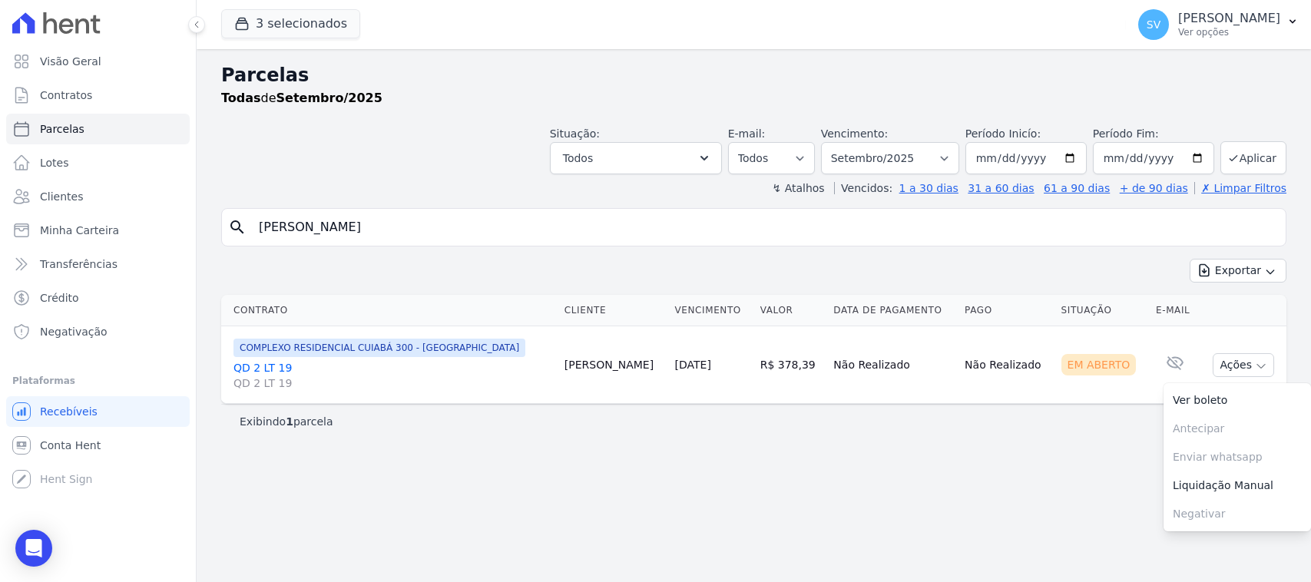 Image resolution: width=1311 pixels, height=582 pixels. What do you see at coordinates (330, 98) in the screenshot?
I see `strong: Setembro/2025` at bounding box center [330, 98].